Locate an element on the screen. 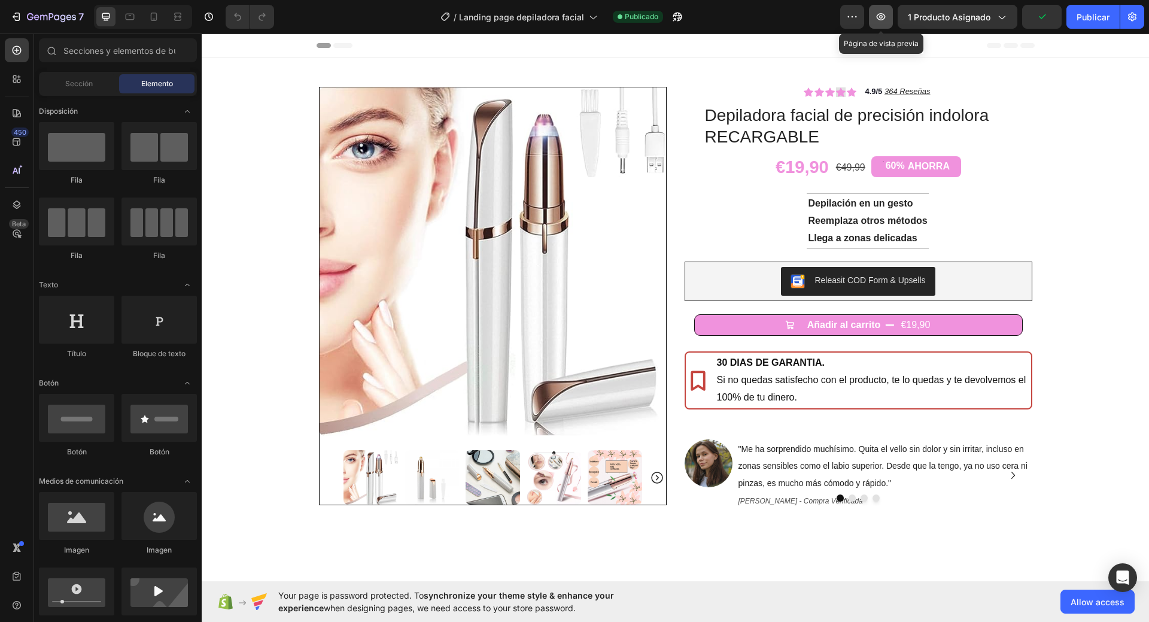 This screenshot has height=622, width=1149. font: Medios de comunicación is located at coordinates (81, 480).